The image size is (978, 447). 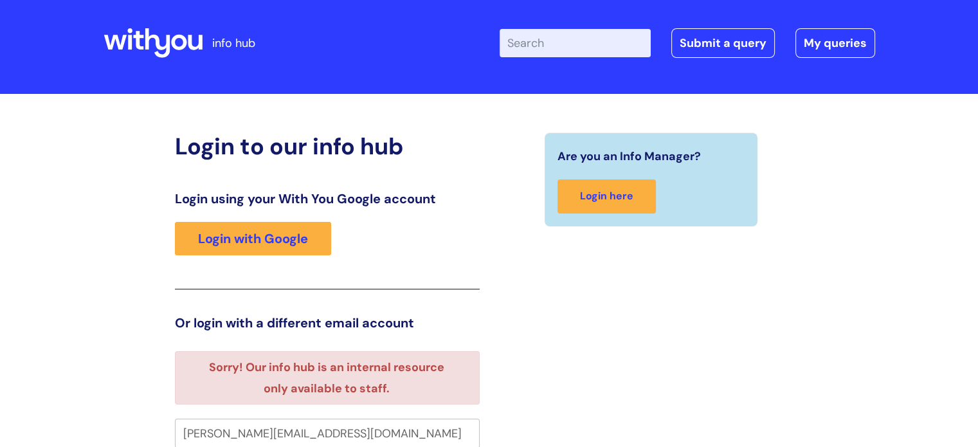 What do you see at coordinates (327, 199) in the screenshot?
I see `h3: Login using your With You Google account` at bounding box center [327, 199].